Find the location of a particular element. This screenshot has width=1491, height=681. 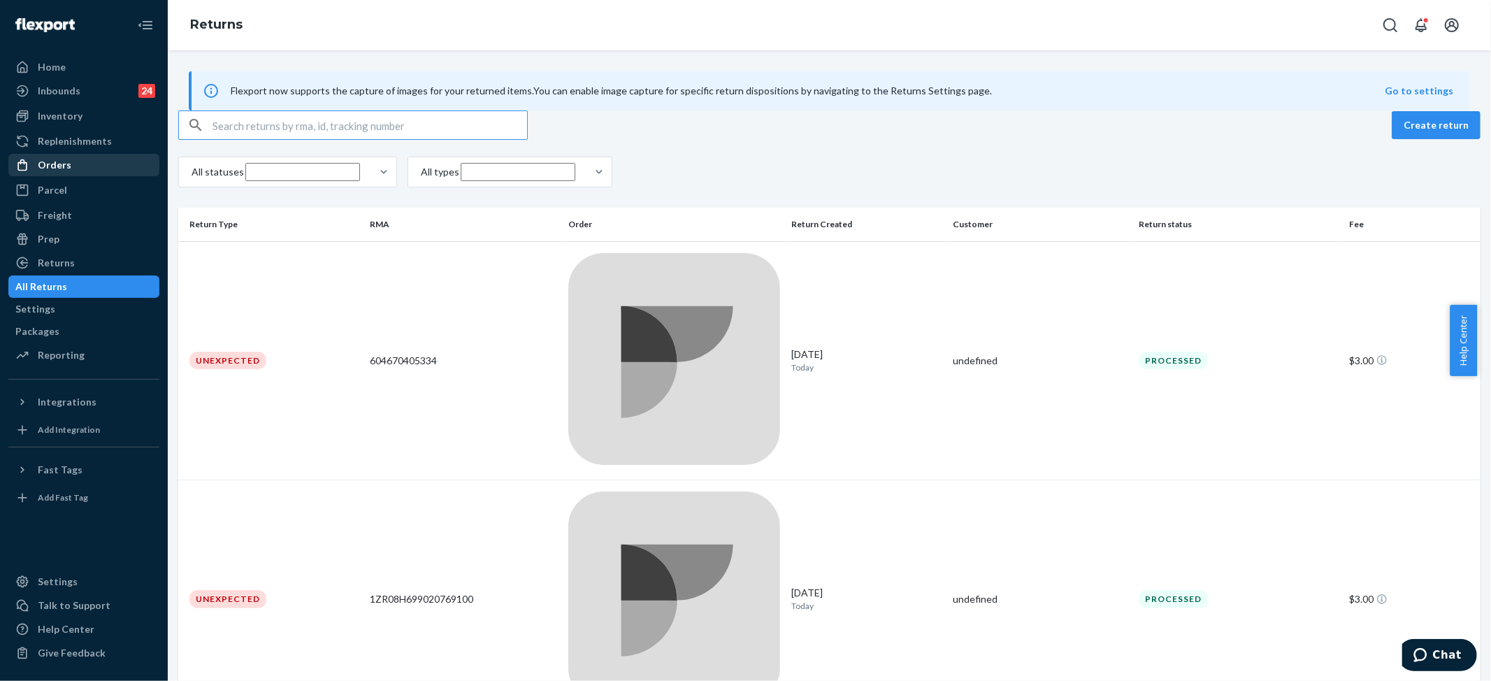

div: Packages is located at coordinates (37, 331).